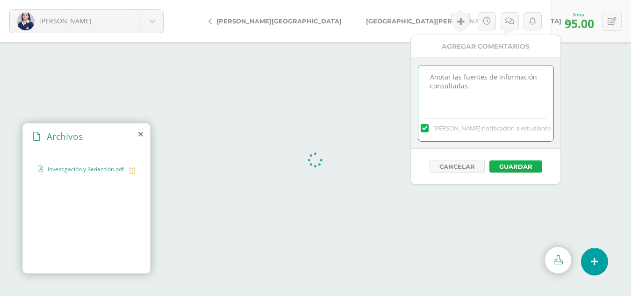  What do you see at coordinates (26, 22) in the screenshot?
I see `img: a461c8b53150e68b8f7800d3caa37e53.png` at bounding box center [26, 22].